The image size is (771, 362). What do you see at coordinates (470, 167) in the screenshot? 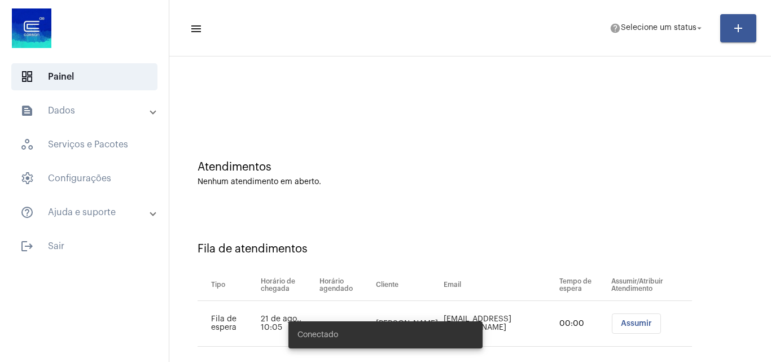
I see `div: Atendimentos` at bounding box center [470, 167].